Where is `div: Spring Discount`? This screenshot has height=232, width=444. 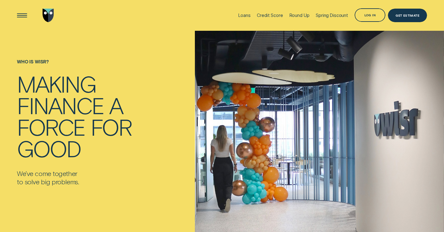 div: Spring Discount is located at coordinates (332, 15).